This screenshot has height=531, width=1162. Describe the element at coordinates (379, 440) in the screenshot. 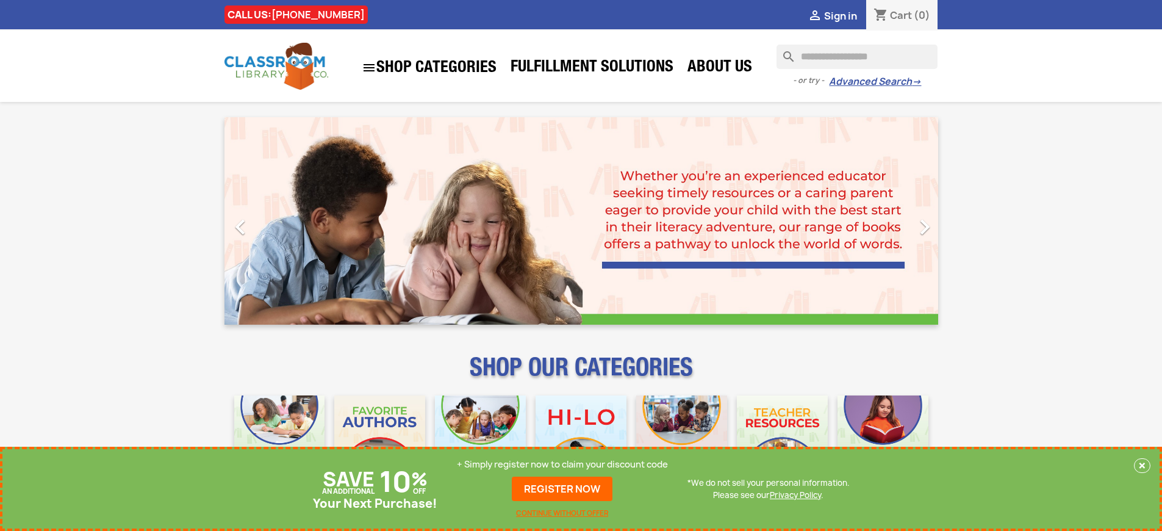

I see `img: CLC_Favorite_Authors_Mobile.jpg` at that location.